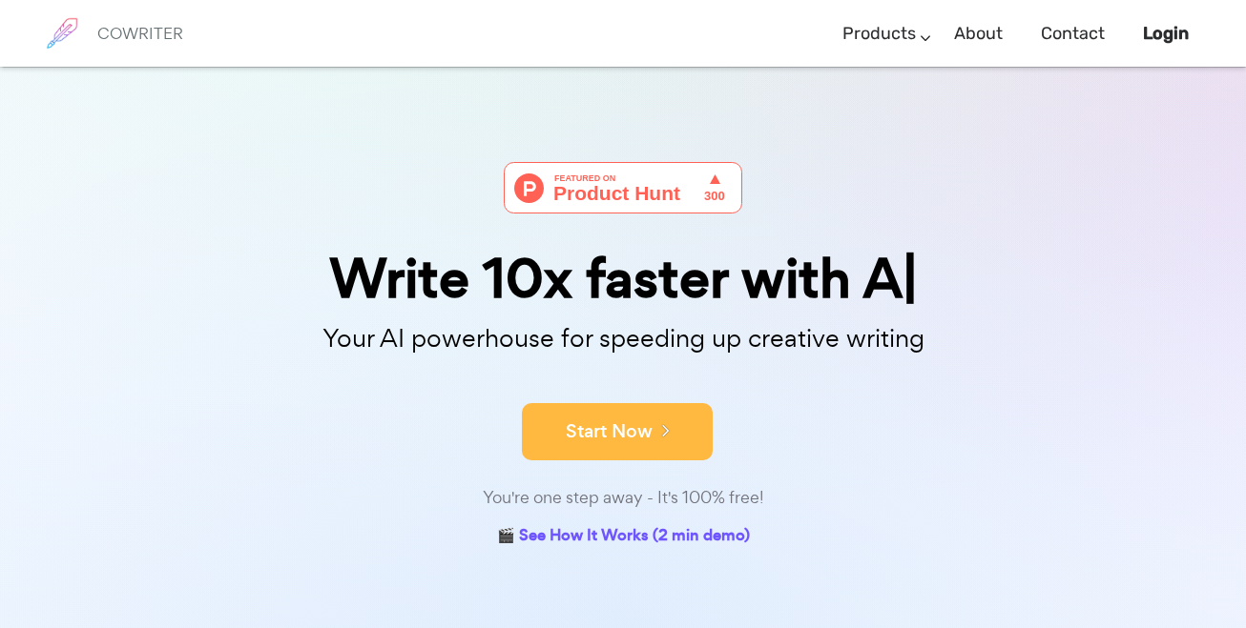 Image resolution: width=1246 pixels, height=628 pixels. I want to click on img: brand logo, so click(62, 33).